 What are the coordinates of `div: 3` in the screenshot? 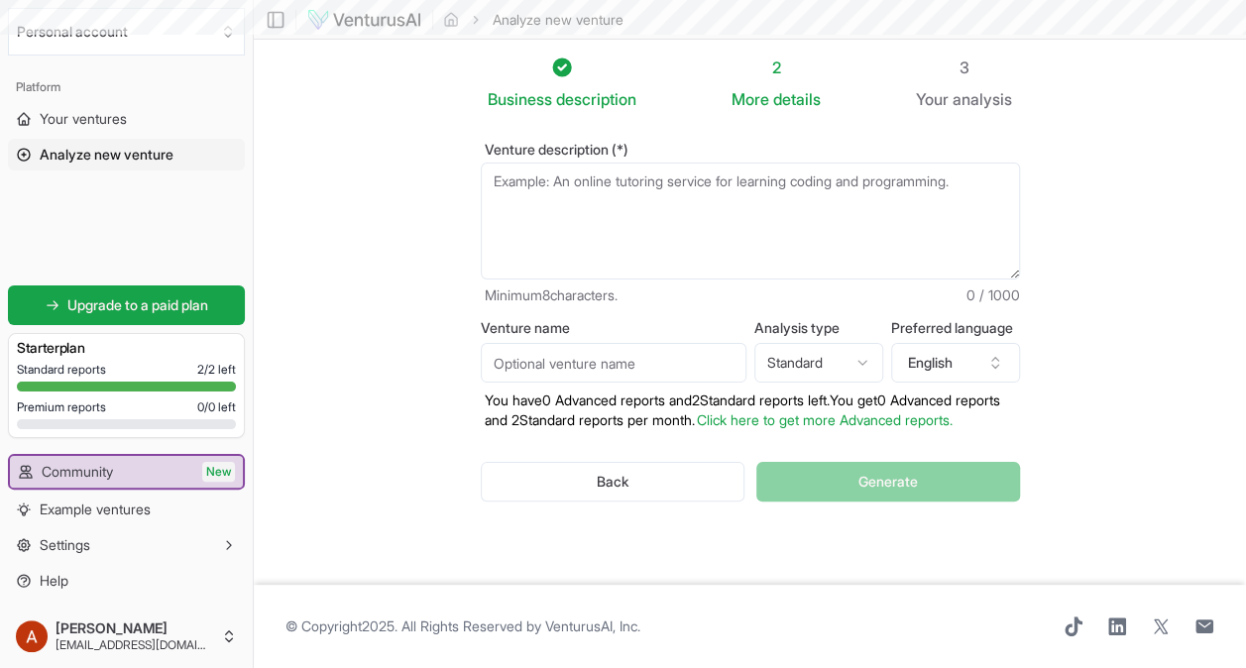 It's located at (963, 67).